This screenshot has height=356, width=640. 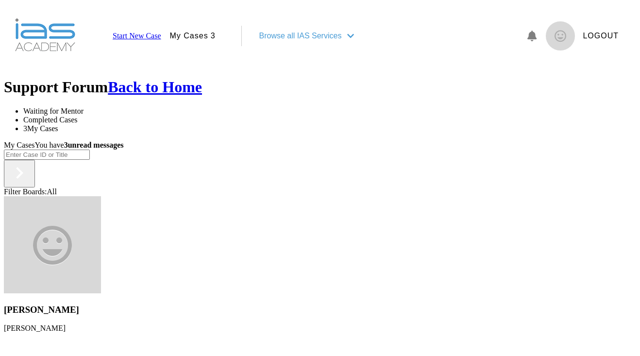 What do you see at coordinates (94, 145) in the screenshot?
I see `strong: 3 unread messages` at bounding box center [94, 145].